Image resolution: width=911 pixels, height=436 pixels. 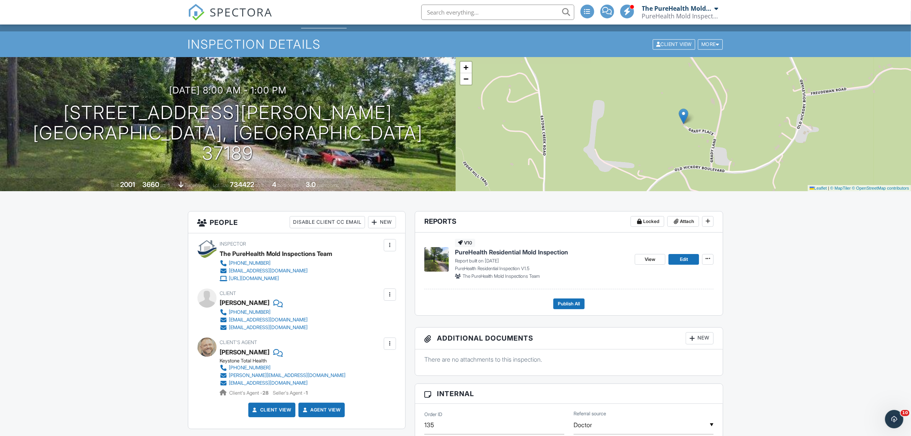 What do you see at coordinates (498, 12) in the screenshot?
I see `input: Search everything...` at bounding box center [498, 12].